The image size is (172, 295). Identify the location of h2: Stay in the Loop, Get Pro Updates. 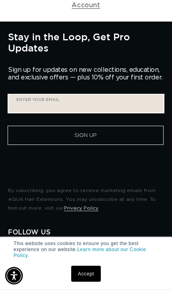
(86, 48).